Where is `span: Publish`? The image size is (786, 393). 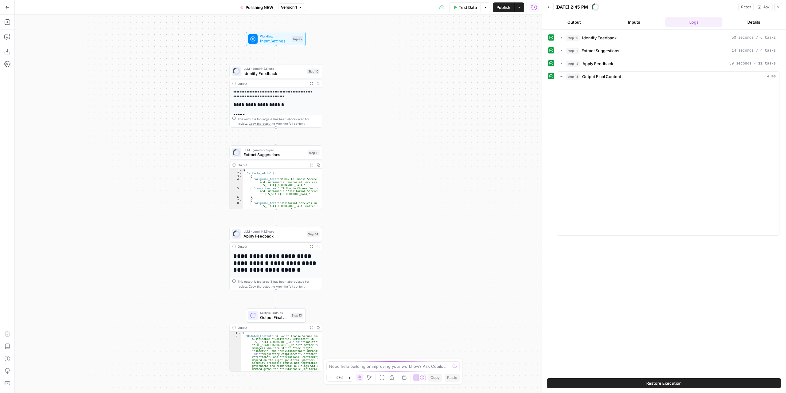
span: Publish is located at coordinates (503, 7).